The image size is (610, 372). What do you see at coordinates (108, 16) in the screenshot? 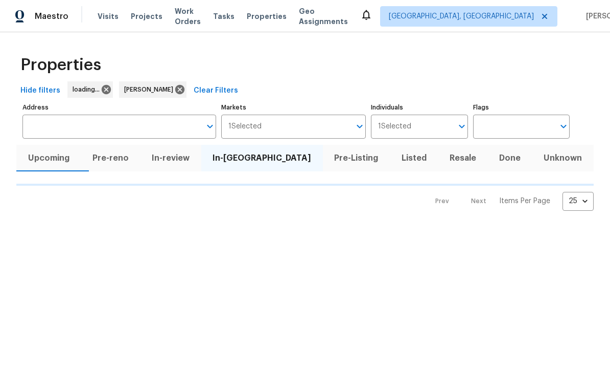
I see `span: Visits` at bounding box center [108, 16].